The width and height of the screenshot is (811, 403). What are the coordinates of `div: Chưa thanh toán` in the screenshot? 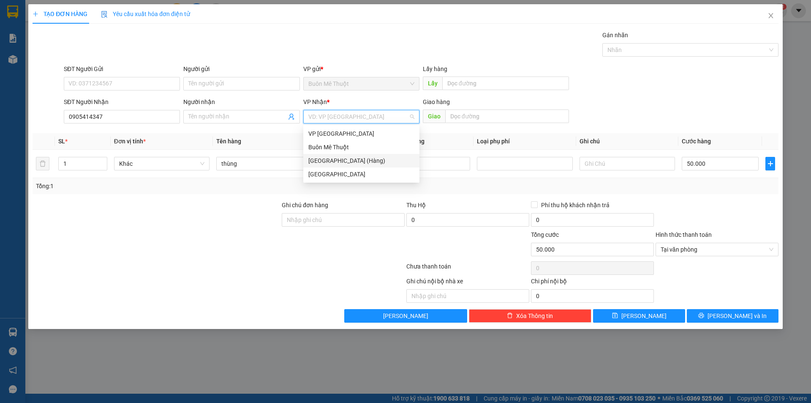 It's located at (468, 269).